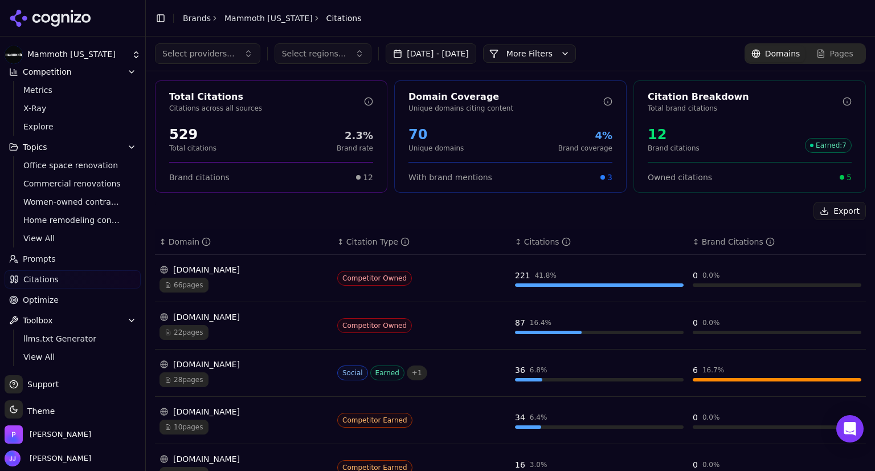  I want to click on span: Competition, so click(47, 72).